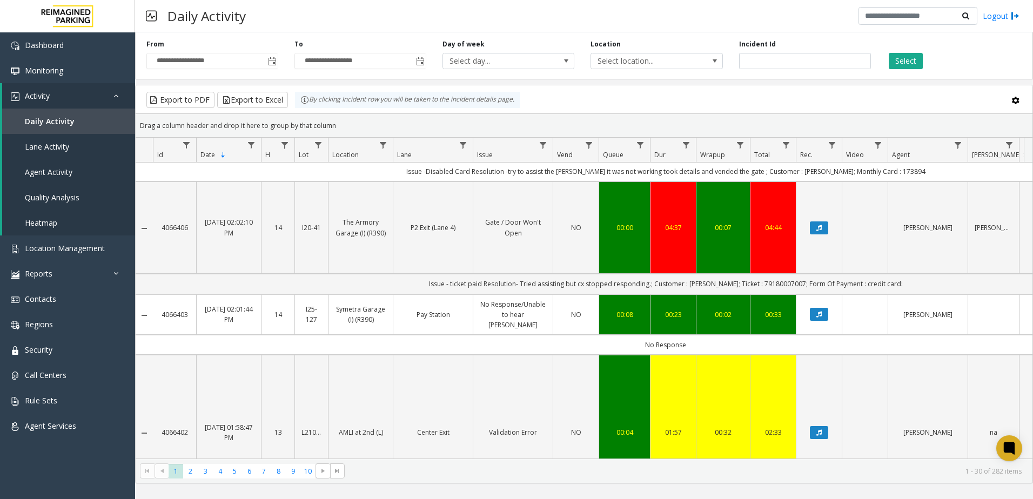  I want to click on span: Call Centers, so click(45, 375).